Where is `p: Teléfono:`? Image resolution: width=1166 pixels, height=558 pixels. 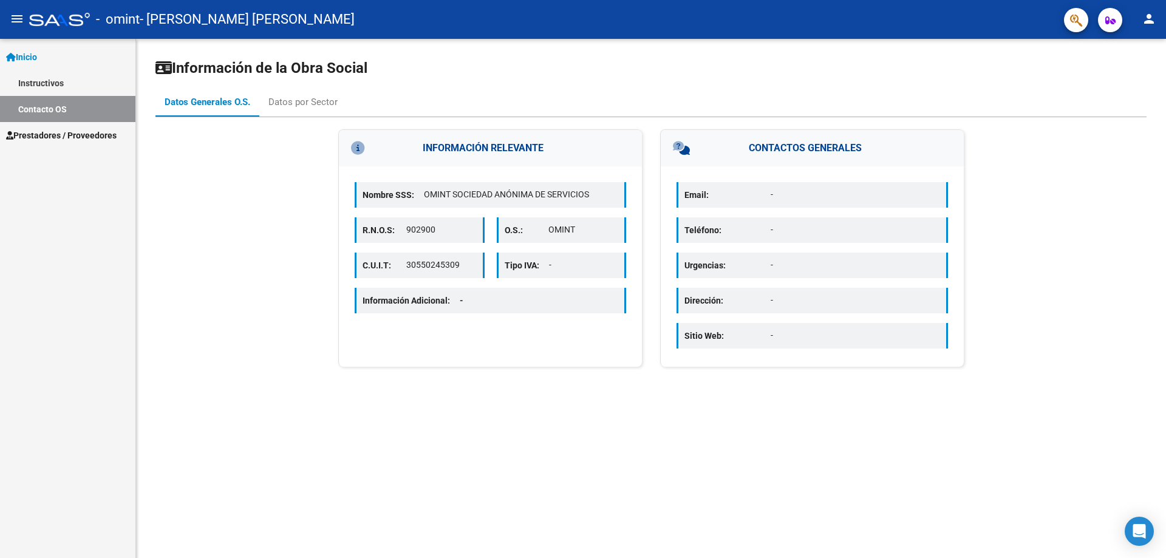 p: Teléfono: is located at coordinates (728, 230).